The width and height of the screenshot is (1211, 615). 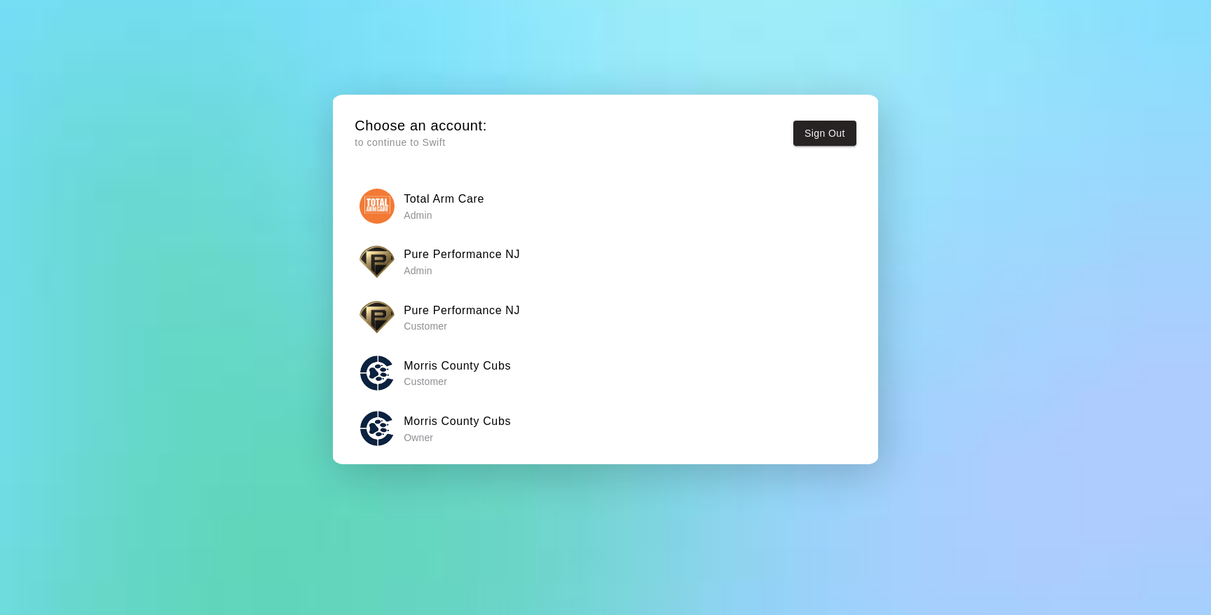 I want to click on h5: Choose an account:, so click(x=420, y=125).